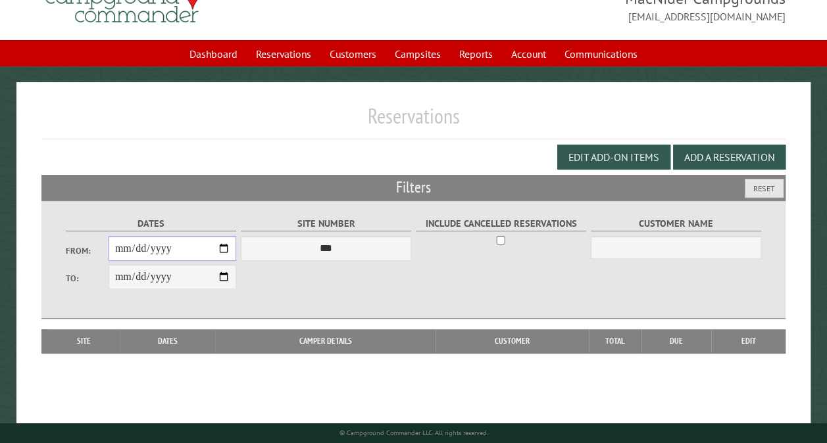  Describe the element at coordinates (326, 224) in the screenshot. I see `label: Site Number` at that location.